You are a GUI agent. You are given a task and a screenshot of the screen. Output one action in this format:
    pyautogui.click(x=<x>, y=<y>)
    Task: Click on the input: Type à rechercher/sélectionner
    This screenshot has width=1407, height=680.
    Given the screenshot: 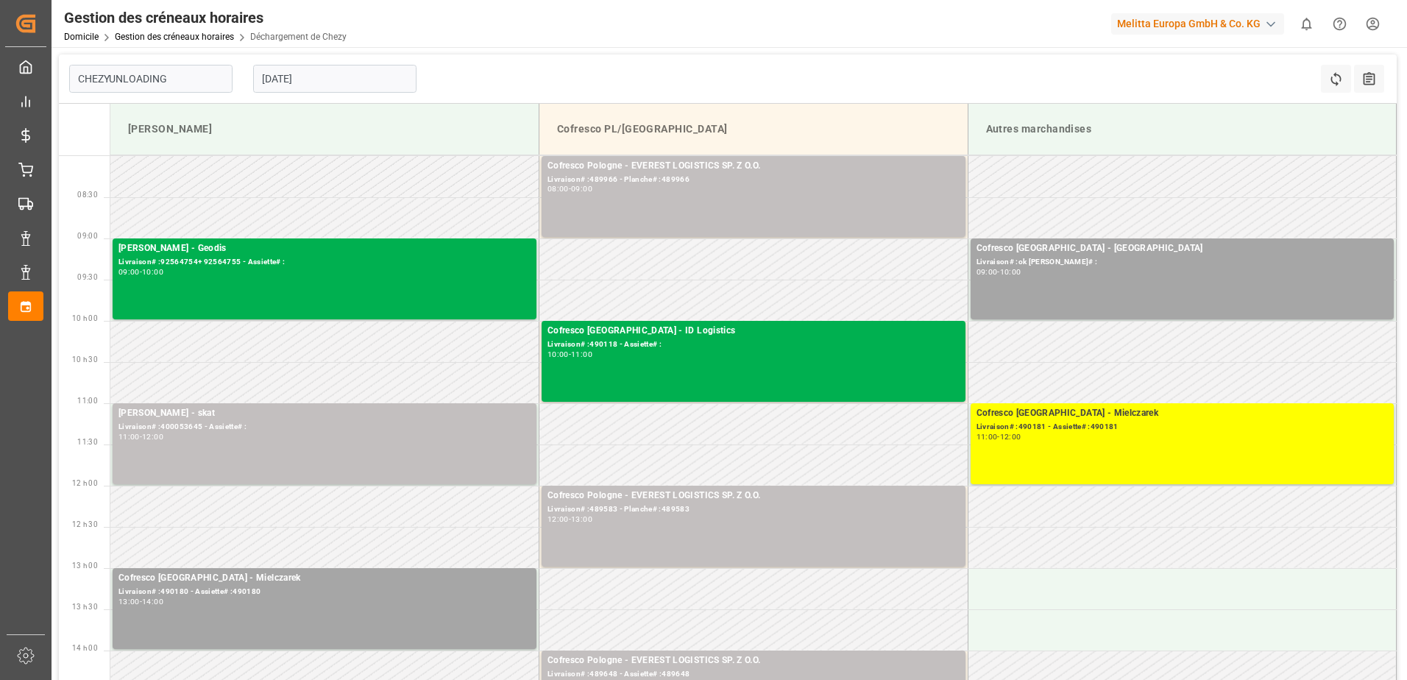 What is the action you would take?
    pyautogui.click(x=151, y=79)
    